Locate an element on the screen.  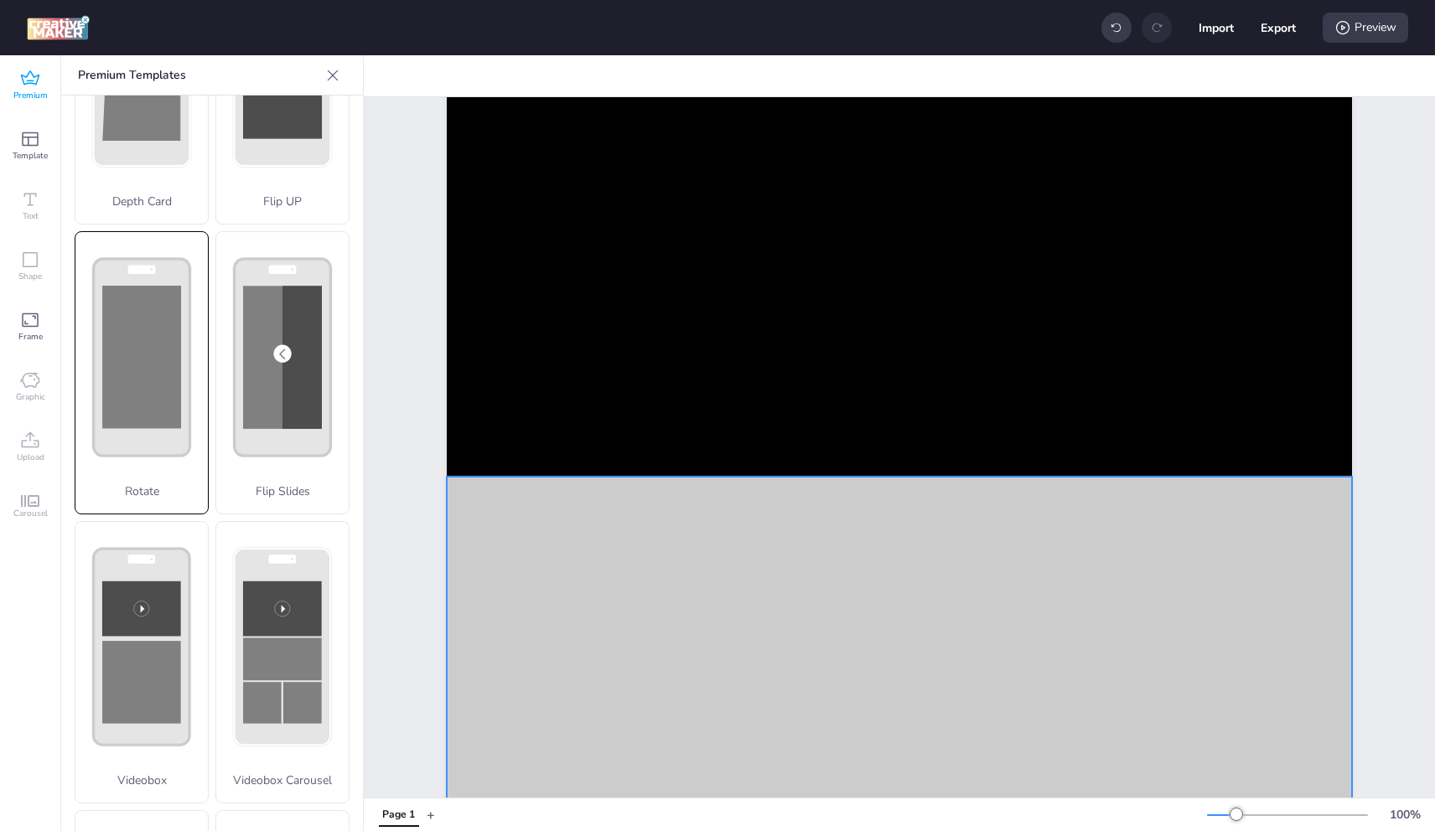
div: Page 1 is located at coordinates (398, 815).